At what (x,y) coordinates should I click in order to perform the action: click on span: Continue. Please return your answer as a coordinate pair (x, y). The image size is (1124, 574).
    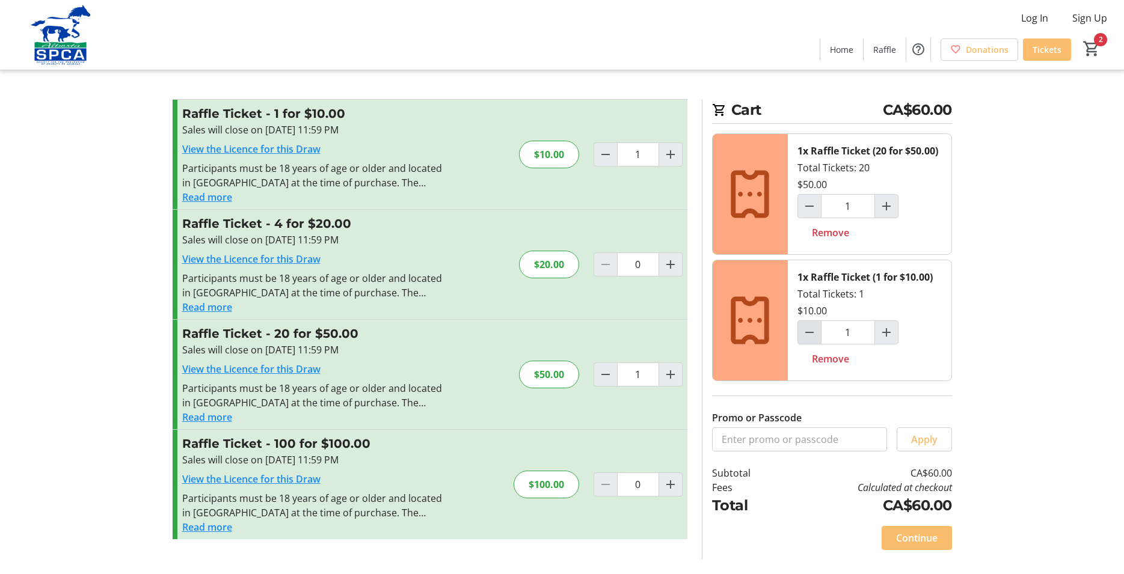
    Looking at the image, I should click on (916, 538).